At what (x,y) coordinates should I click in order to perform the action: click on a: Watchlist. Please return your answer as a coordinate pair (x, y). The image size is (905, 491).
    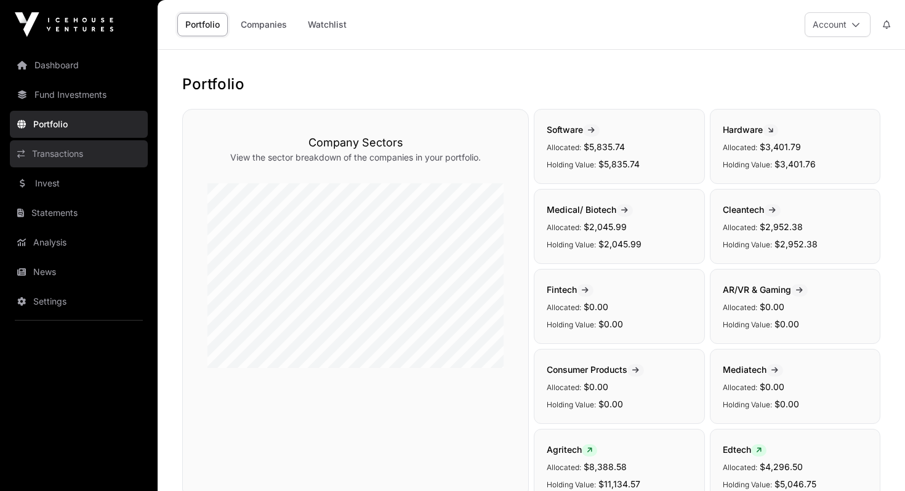
    Looking at the image, I should click on (327, 25).